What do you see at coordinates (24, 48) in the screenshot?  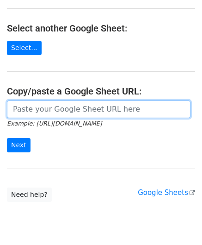 I see `a: Select...` at bounding box center [24, 48].